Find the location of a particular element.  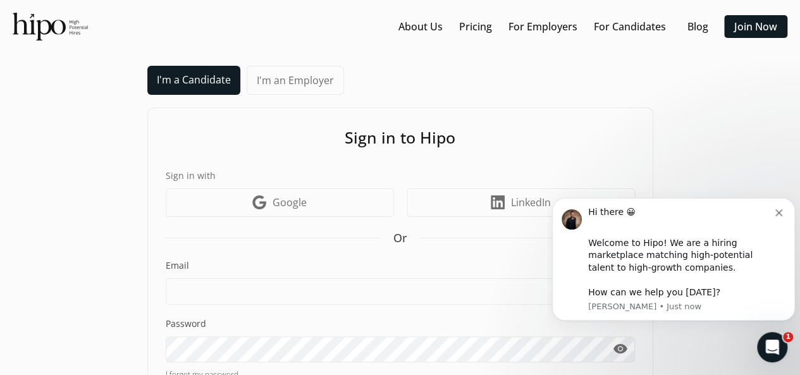

label: Password is located at coordinates (400, 324).